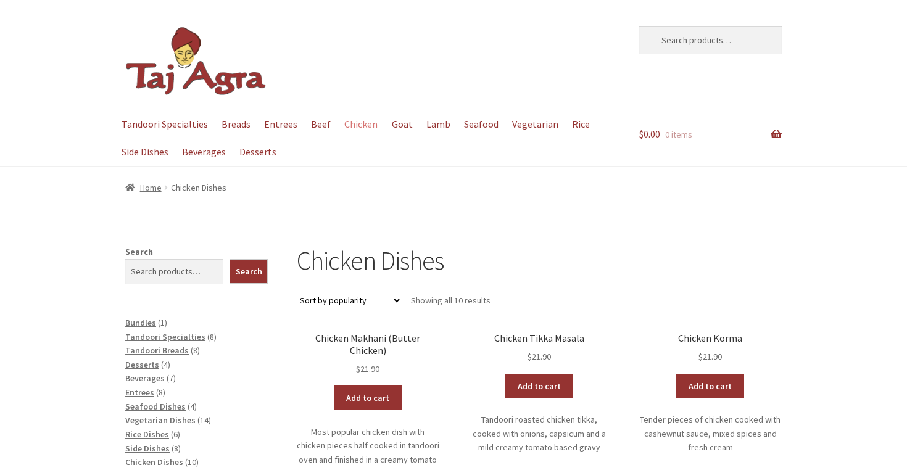 The height and width of the screenshot is (470, 907). Describe the element at coordinates (165, 337) in the screenshot. I see `span: Tandoori Specialties` at that location.